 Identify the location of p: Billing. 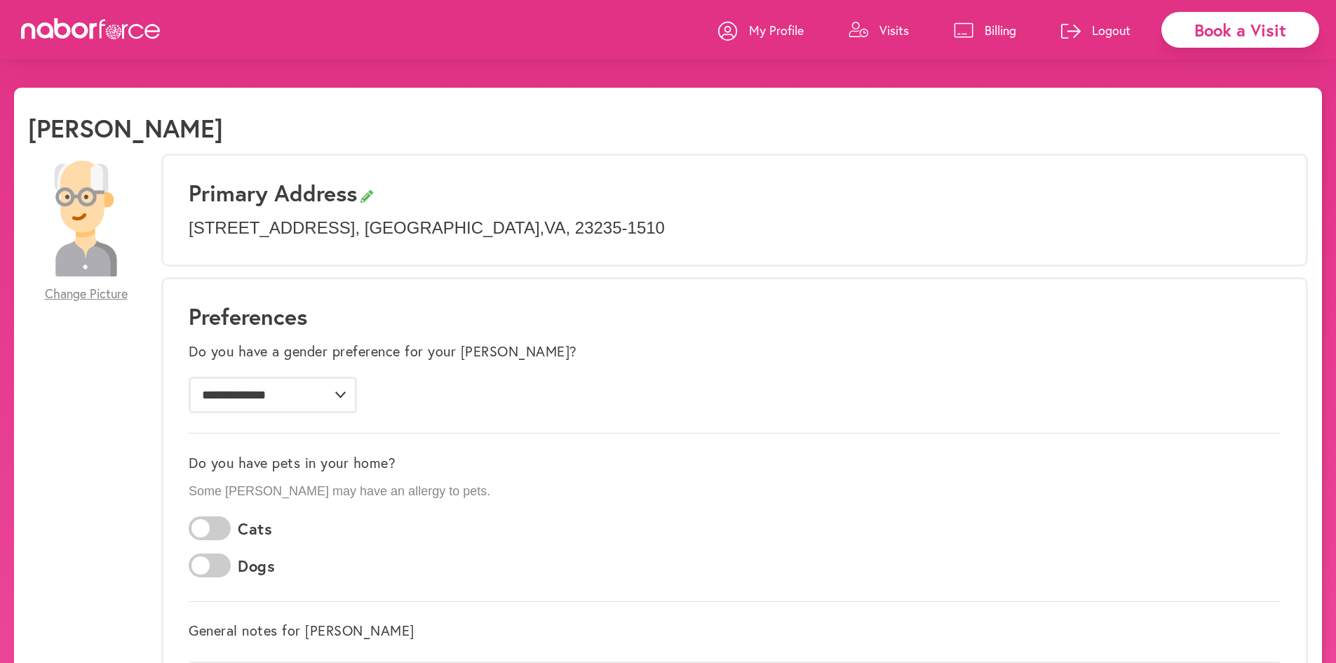
(1000, 30).